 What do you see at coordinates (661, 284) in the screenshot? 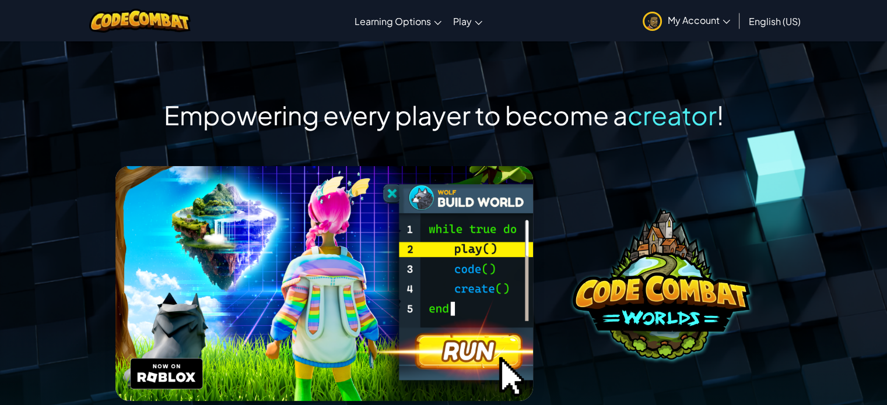
I see `img: coco-worlds-no-desc.png` at bounding box center [661, 284].